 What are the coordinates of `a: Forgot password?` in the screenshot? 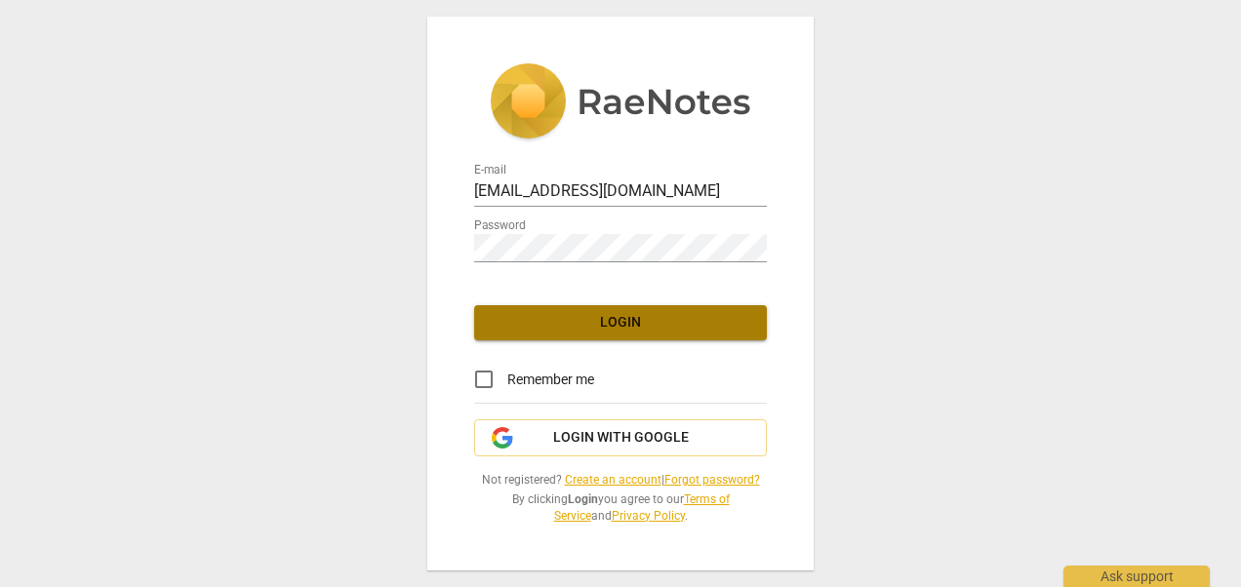 It's located at (712, 480).